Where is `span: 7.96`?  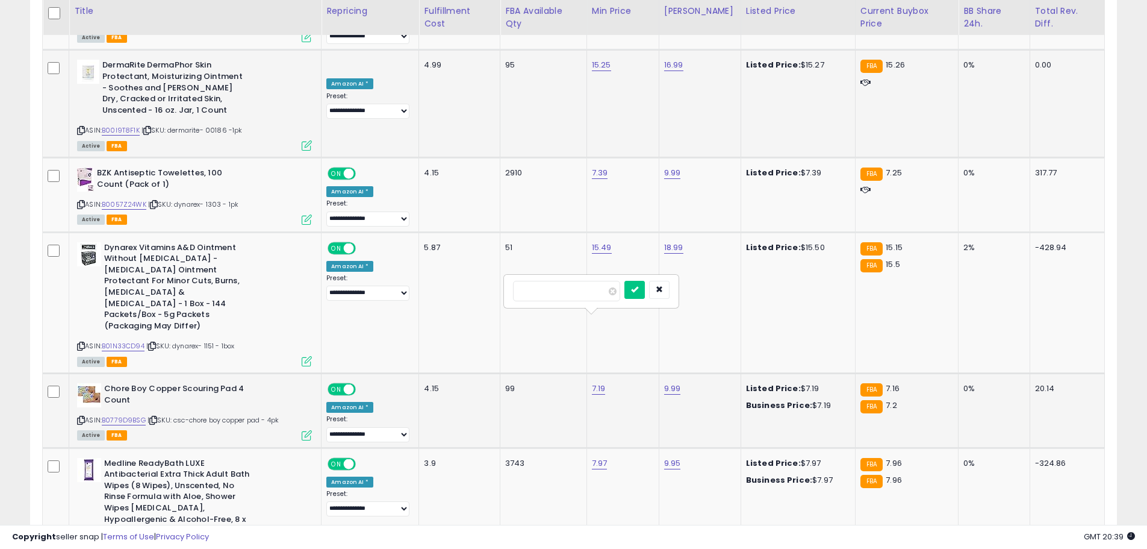
span: 7.96 is located at coordinates (894, 463).